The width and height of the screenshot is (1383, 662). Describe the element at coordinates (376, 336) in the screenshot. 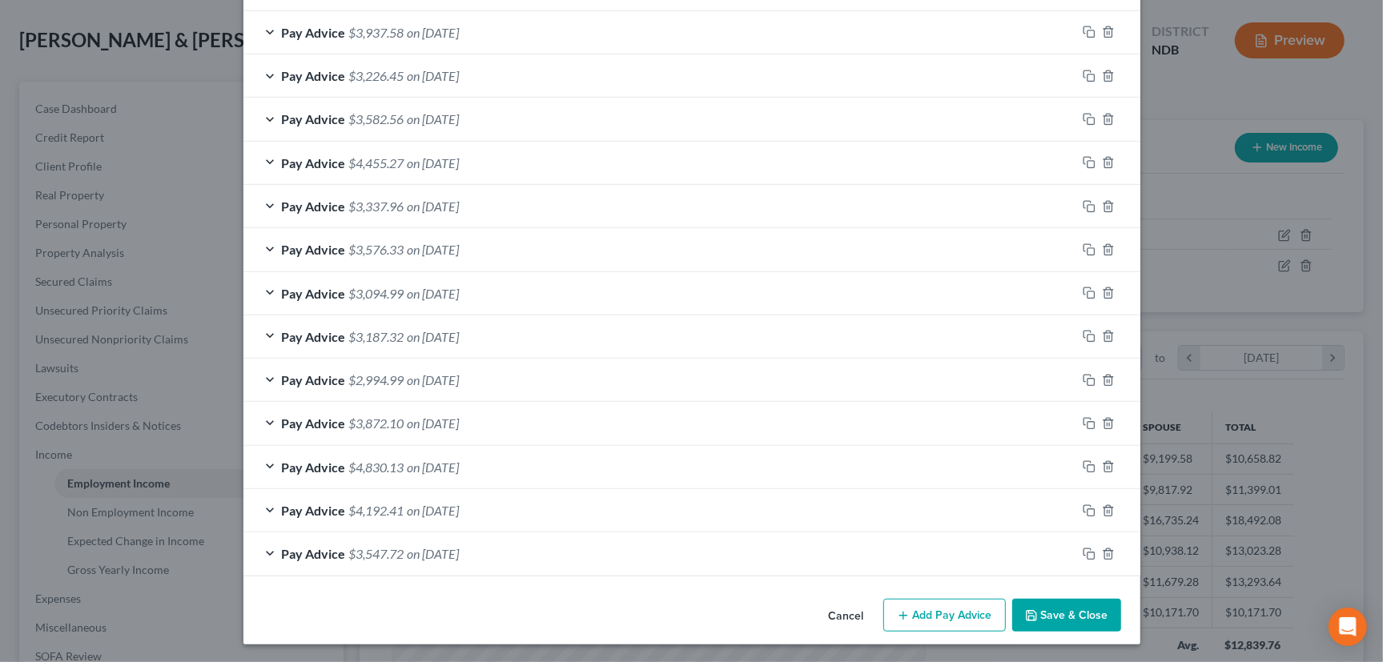

I see `span: $3,187.32` at that location.